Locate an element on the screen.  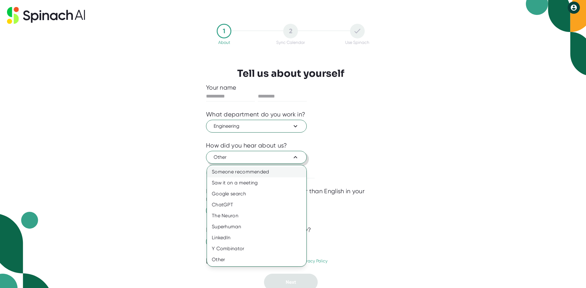
div: Superhuman is located at coordinates (257, 227).